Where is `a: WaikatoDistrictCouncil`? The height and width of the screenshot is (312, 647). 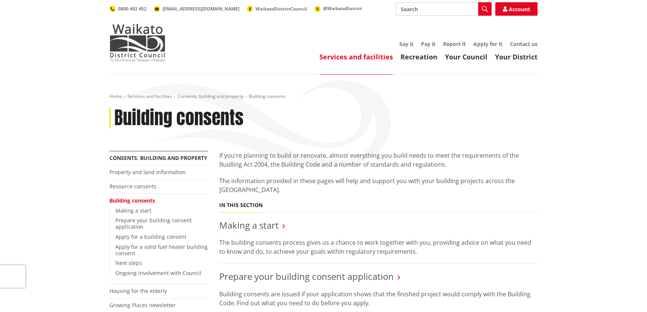 a: WaikatoDistrictCouncil is located at coordinates (277, 9).